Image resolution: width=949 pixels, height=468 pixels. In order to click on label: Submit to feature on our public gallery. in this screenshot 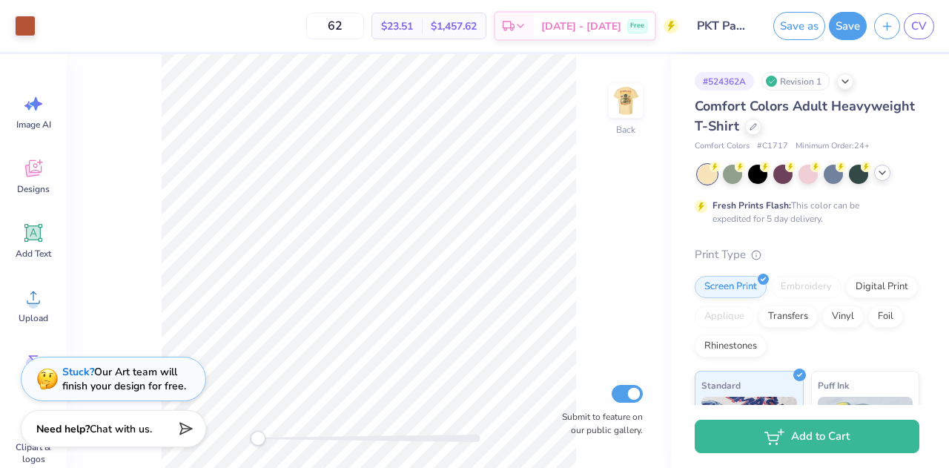, I will do `click(598, 423)`.